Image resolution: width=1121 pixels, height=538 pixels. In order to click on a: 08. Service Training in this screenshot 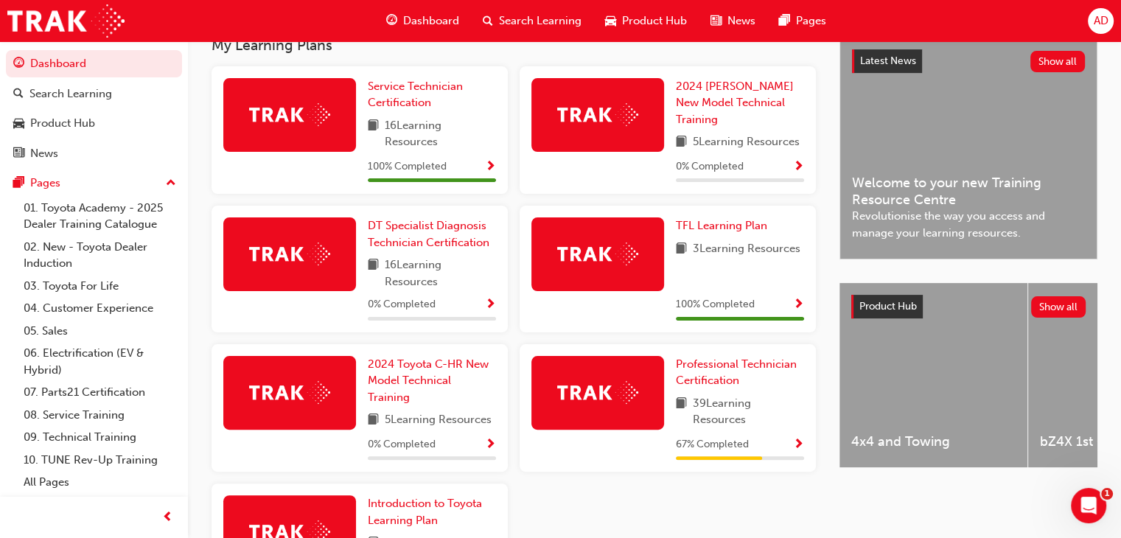, I will do `click(99, 415)`.